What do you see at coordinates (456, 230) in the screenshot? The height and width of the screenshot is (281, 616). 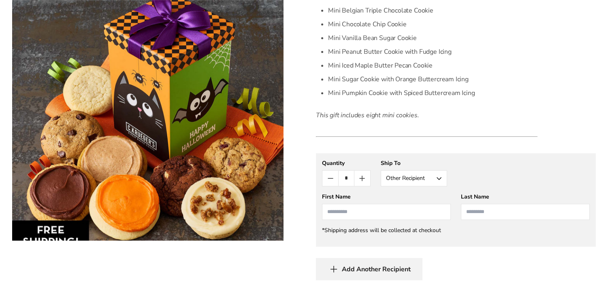 I see `div: *Shipping address will be collected at checkout` at bounding box center [456, 230].